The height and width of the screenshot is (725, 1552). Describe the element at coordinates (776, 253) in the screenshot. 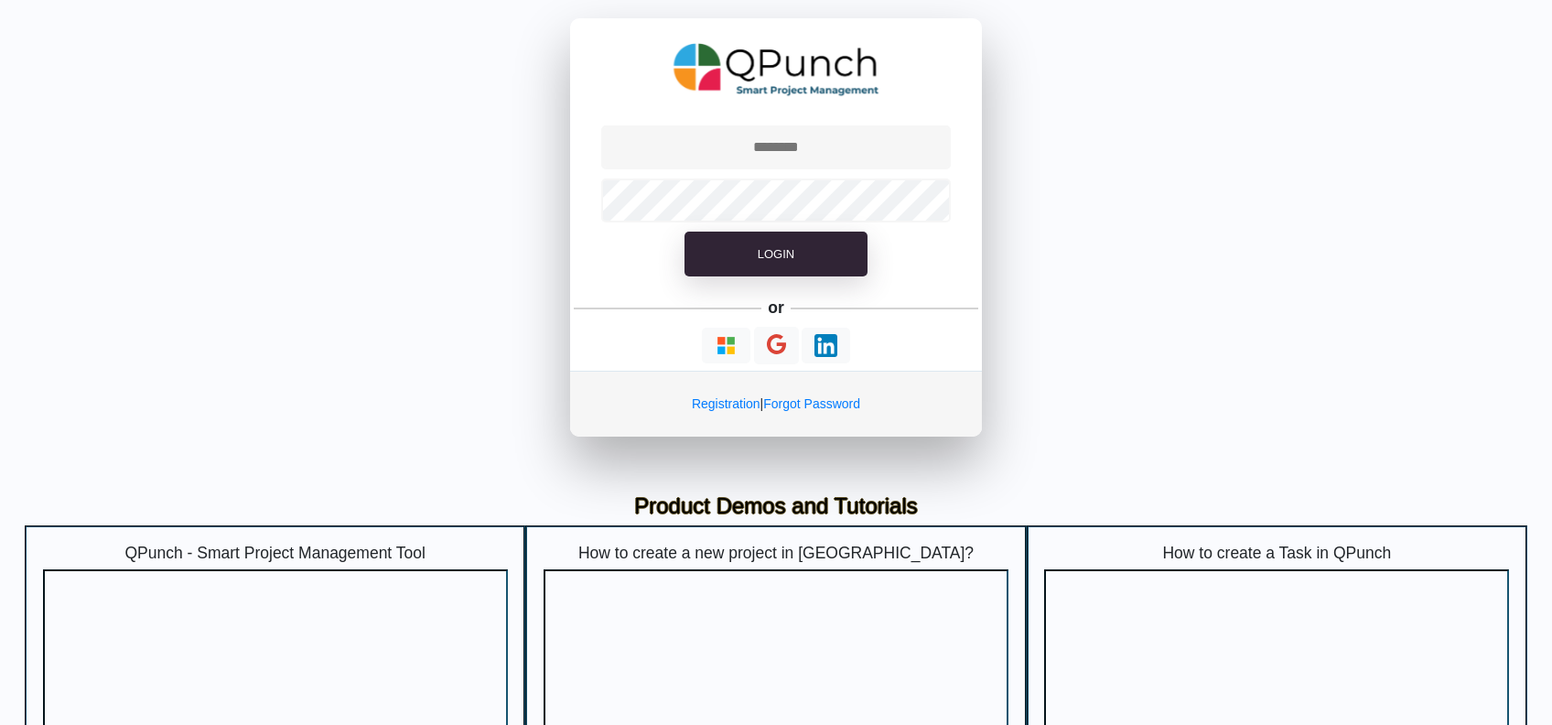

I see `span: Login` at that location.